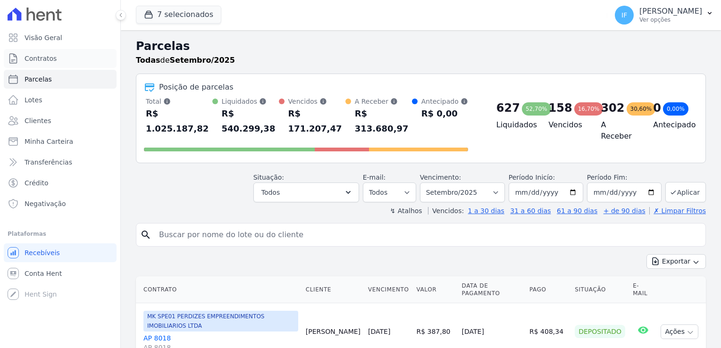  Describe the element at coordinates (250, 121) in the screenshot. I see `div: R$ 540.299,38` at that location.